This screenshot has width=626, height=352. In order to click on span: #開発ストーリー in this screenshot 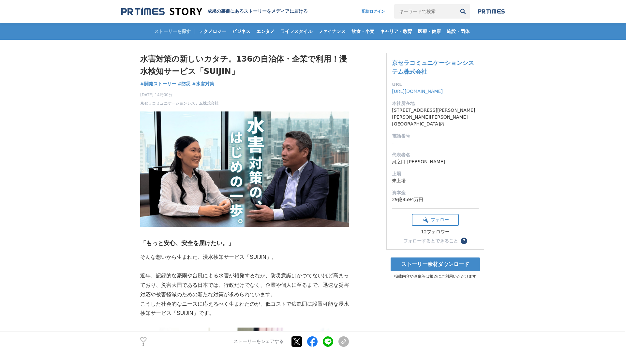, I will do `click(158, 84)`.